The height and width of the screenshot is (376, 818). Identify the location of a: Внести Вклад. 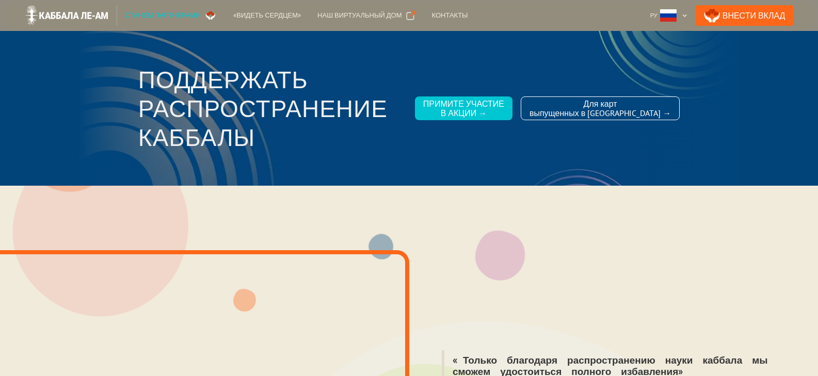
(744, 15).